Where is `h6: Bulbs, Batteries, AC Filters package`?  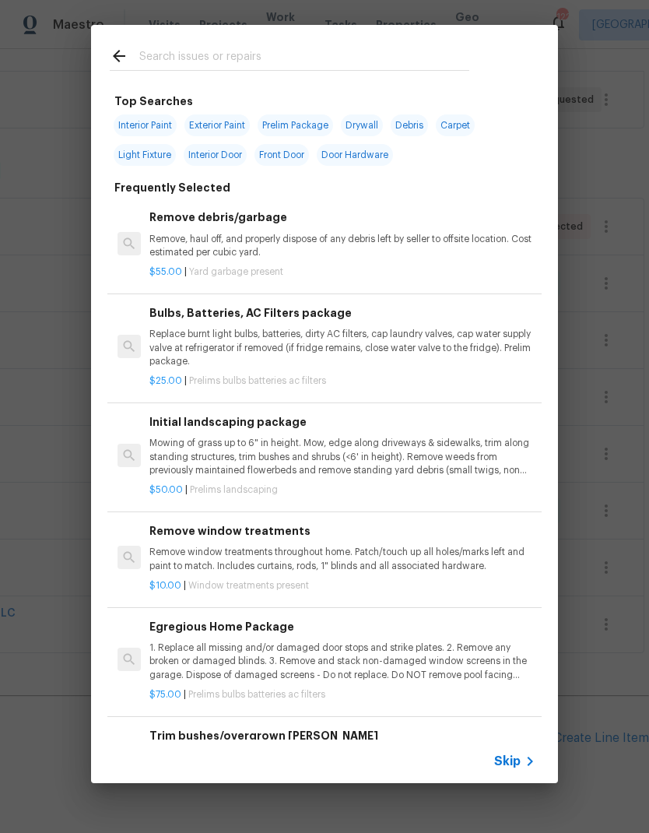
h6: Bulbs, Batteries, AC Filters package is located at coordinates (343, 313).